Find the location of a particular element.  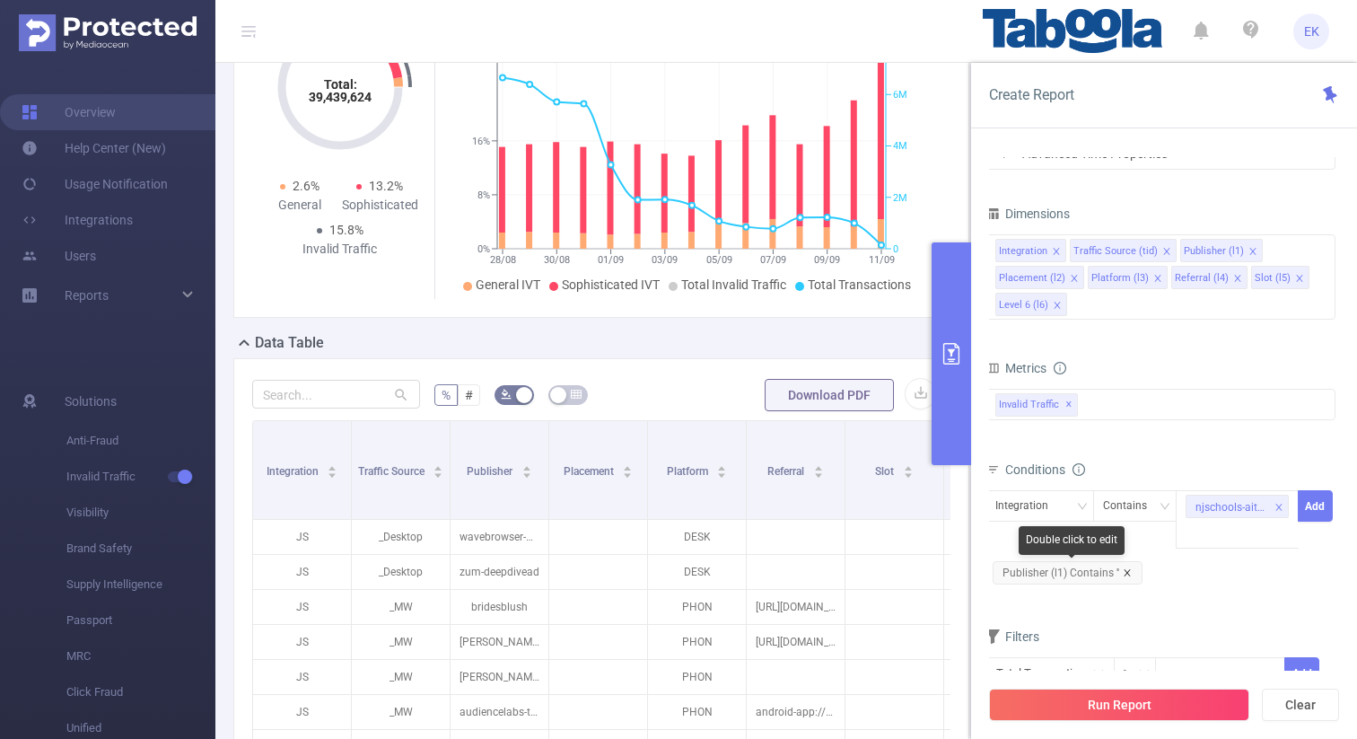

span: Supply Intelligence is located at coordinates (141, 584).